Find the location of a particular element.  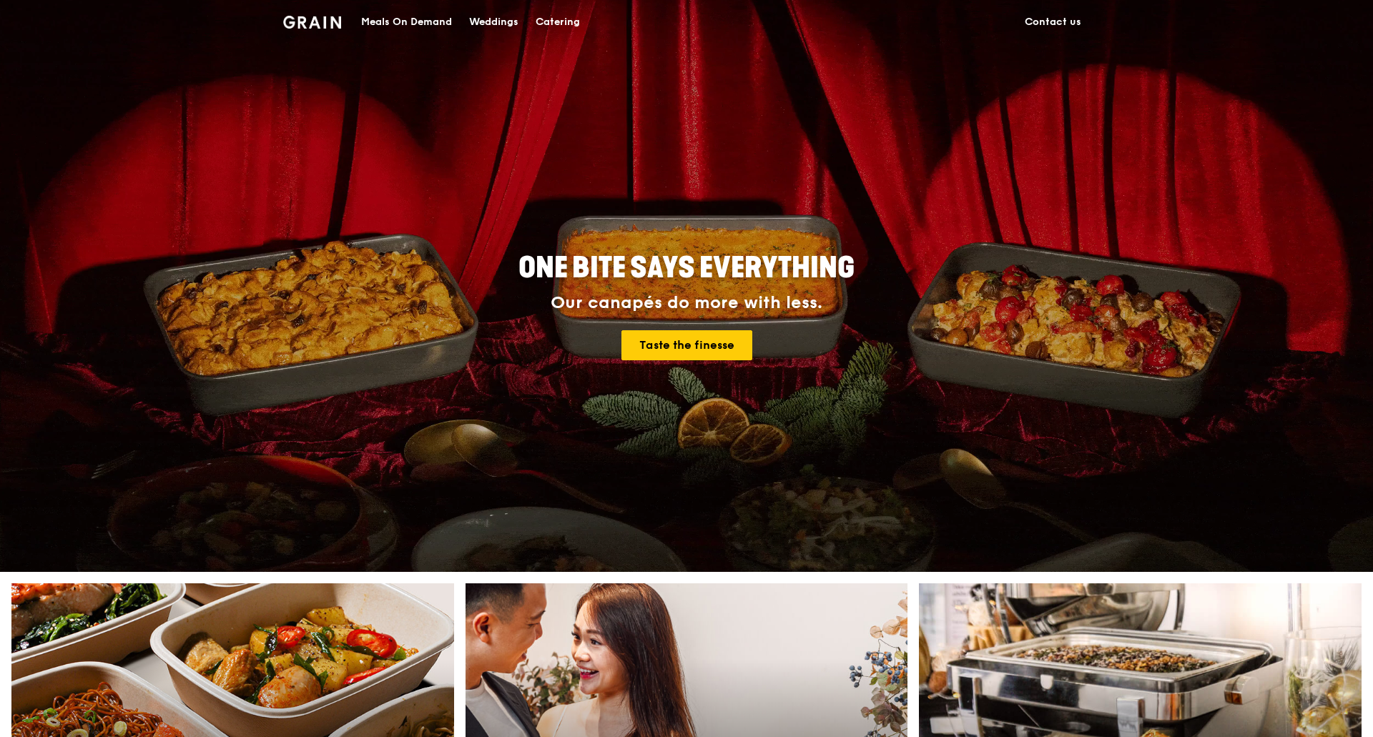

a: Weddings is located at coordinates (494, 22).